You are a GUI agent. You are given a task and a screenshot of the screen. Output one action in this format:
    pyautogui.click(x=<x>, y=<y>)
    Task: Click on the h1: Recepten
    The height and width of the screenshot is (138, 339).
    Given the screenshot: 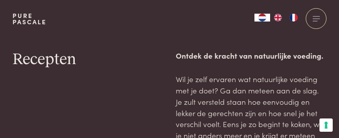 What is the action you would take?
    pyautogui.click(x=88, y=60)
    